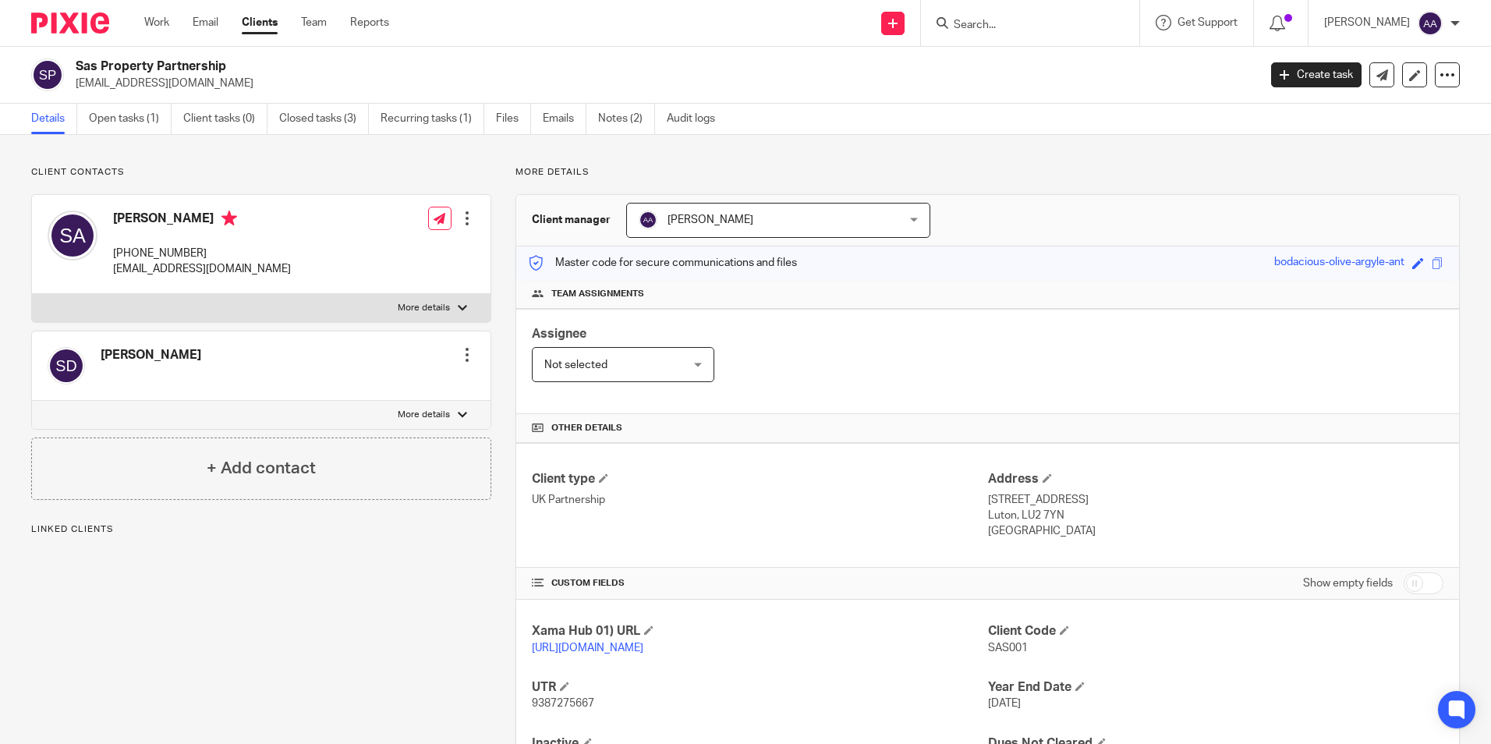  What do you see at coordinates (229, 218) in the screenshot?
I see `i: Primary` at bounding box center [229, 218].